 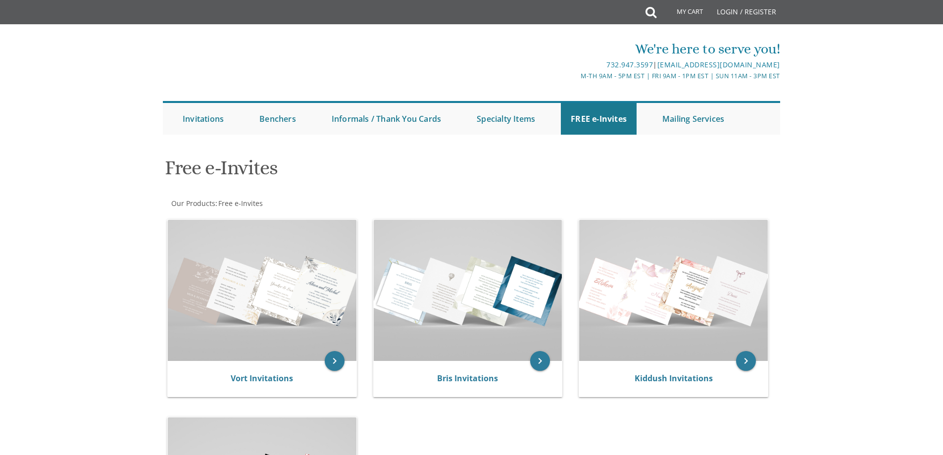 I want to click on a: Specialty Items, so click(x=506, y=119).